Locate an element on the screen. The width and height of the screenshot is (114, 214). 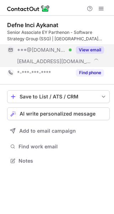
span: Notes is located at coordinates (63, 161).